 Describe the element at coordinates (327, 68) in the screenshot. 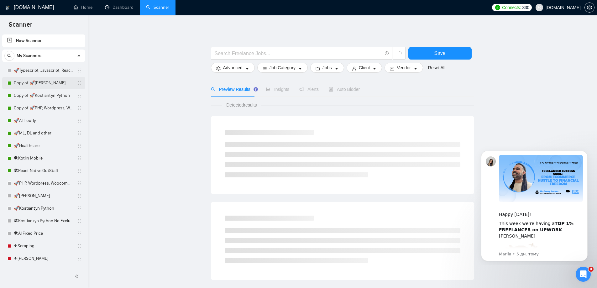

I see `button: folderJobscaret-down` at that location.